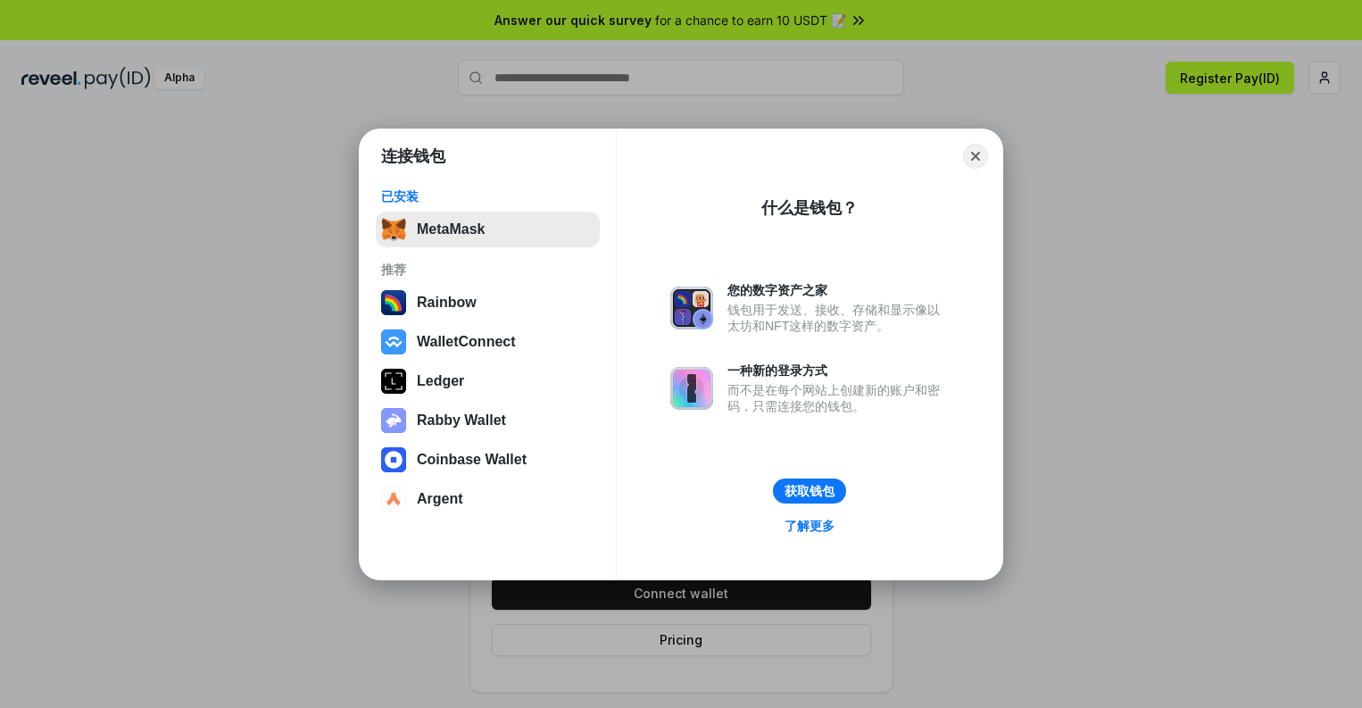 This screenshot has width=1362, height=708. What do you see at coordinates (809, 208) in the screenshot?
I see `div: 什么是钱包？` at bounding box center [809, 208].